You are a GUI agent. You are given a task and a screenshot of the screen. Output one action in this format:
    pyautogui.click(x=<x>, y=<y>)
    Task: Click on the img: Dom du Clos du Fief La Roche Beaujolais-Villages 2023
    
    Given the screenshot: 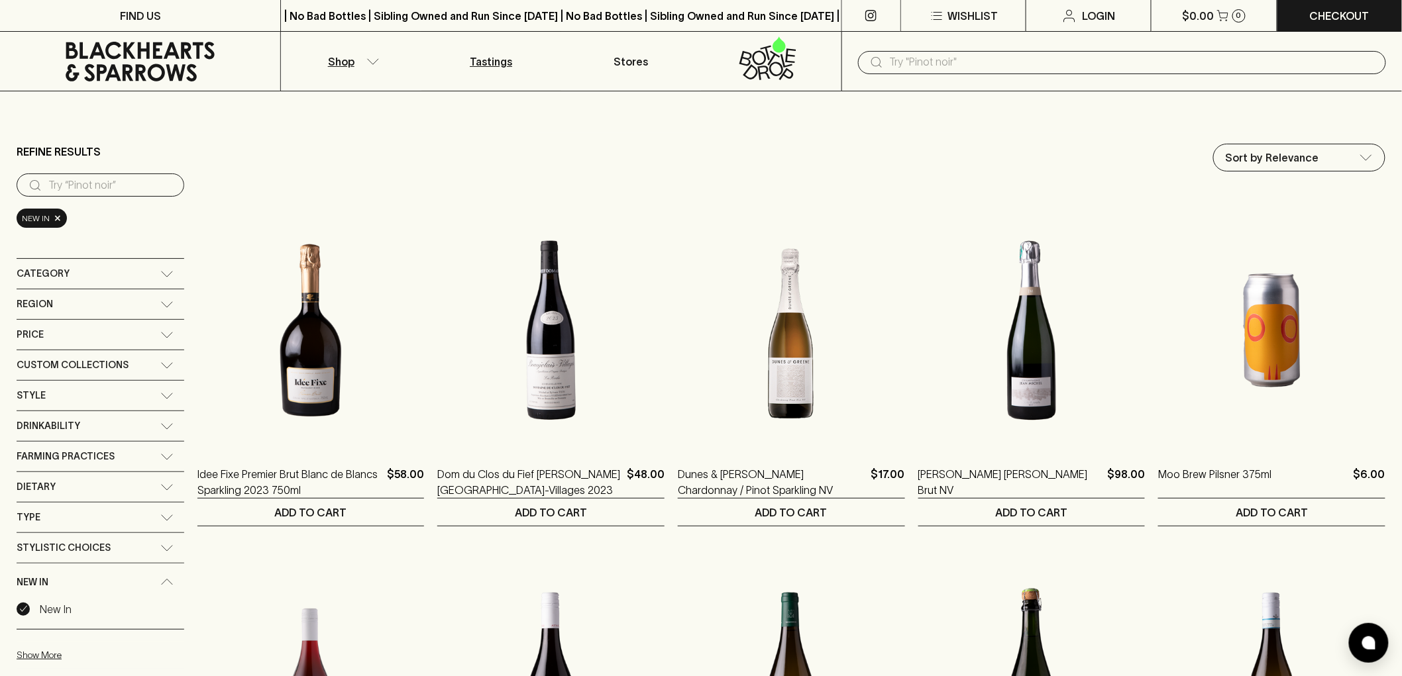 What is the action you would take?
    pyautogui.click(x=551, y=331)
    